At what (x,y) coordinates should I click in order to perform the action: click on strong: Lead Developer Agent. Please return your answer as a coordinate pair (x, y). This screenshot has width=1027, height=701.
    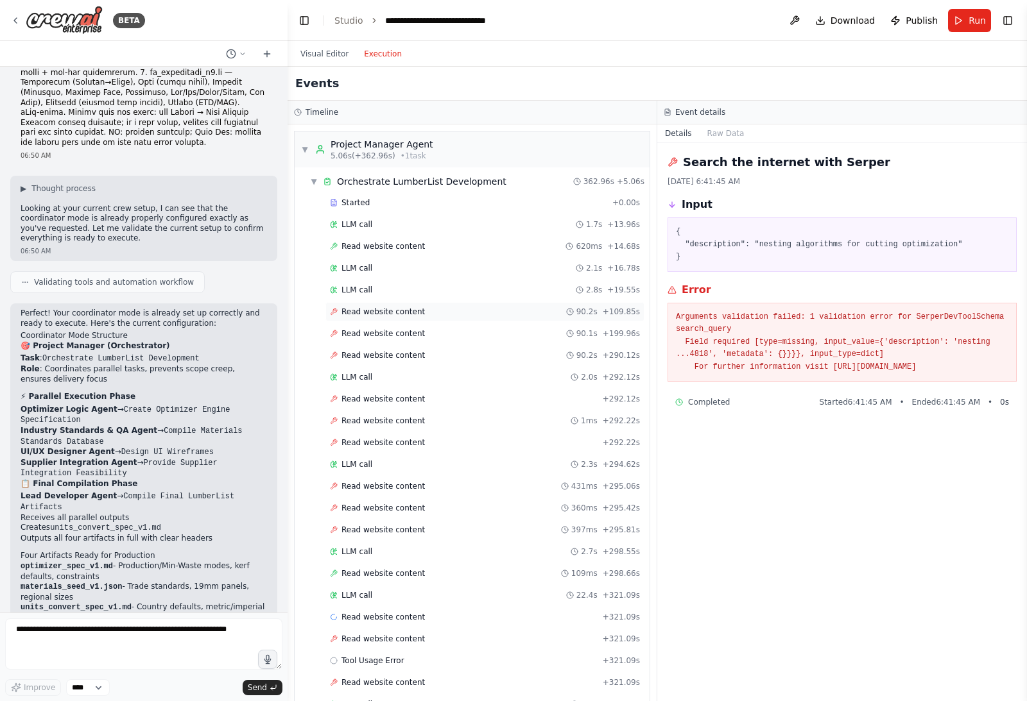
    Looking at the image, I should click on (69, 496).